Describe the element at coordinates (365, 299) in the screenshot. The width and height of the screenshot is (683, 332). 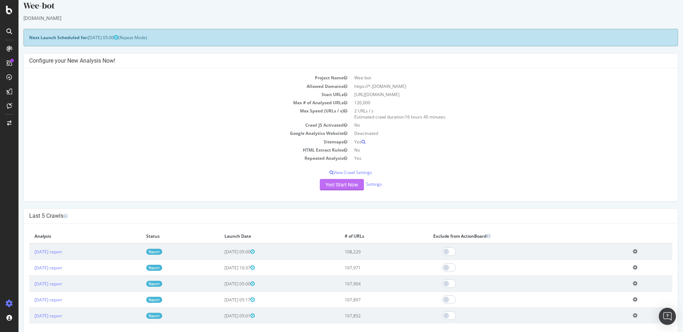
I see `td: 107,897` at that location.